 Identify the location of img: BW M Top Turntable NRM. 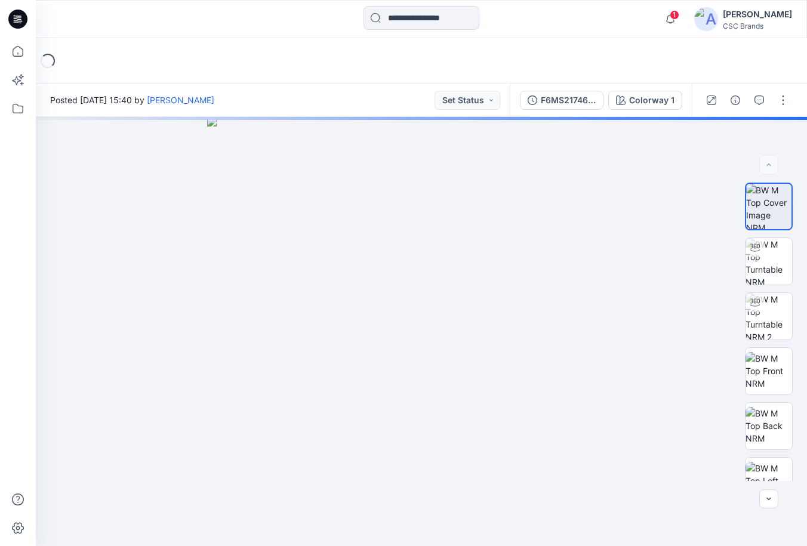
(769, 261).